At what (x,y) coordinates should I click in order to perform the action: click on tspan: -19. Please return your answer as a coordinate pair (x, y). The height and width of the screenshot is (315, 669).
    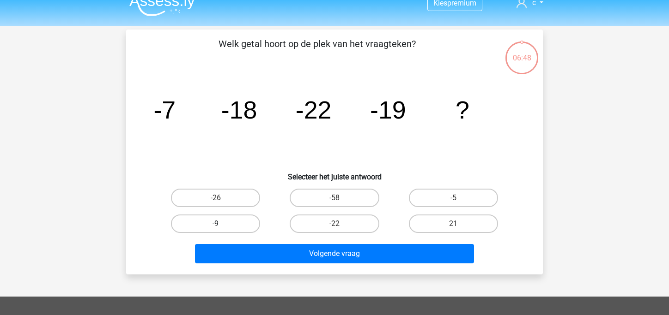
    Looking at the image, I should click on (388, 110).